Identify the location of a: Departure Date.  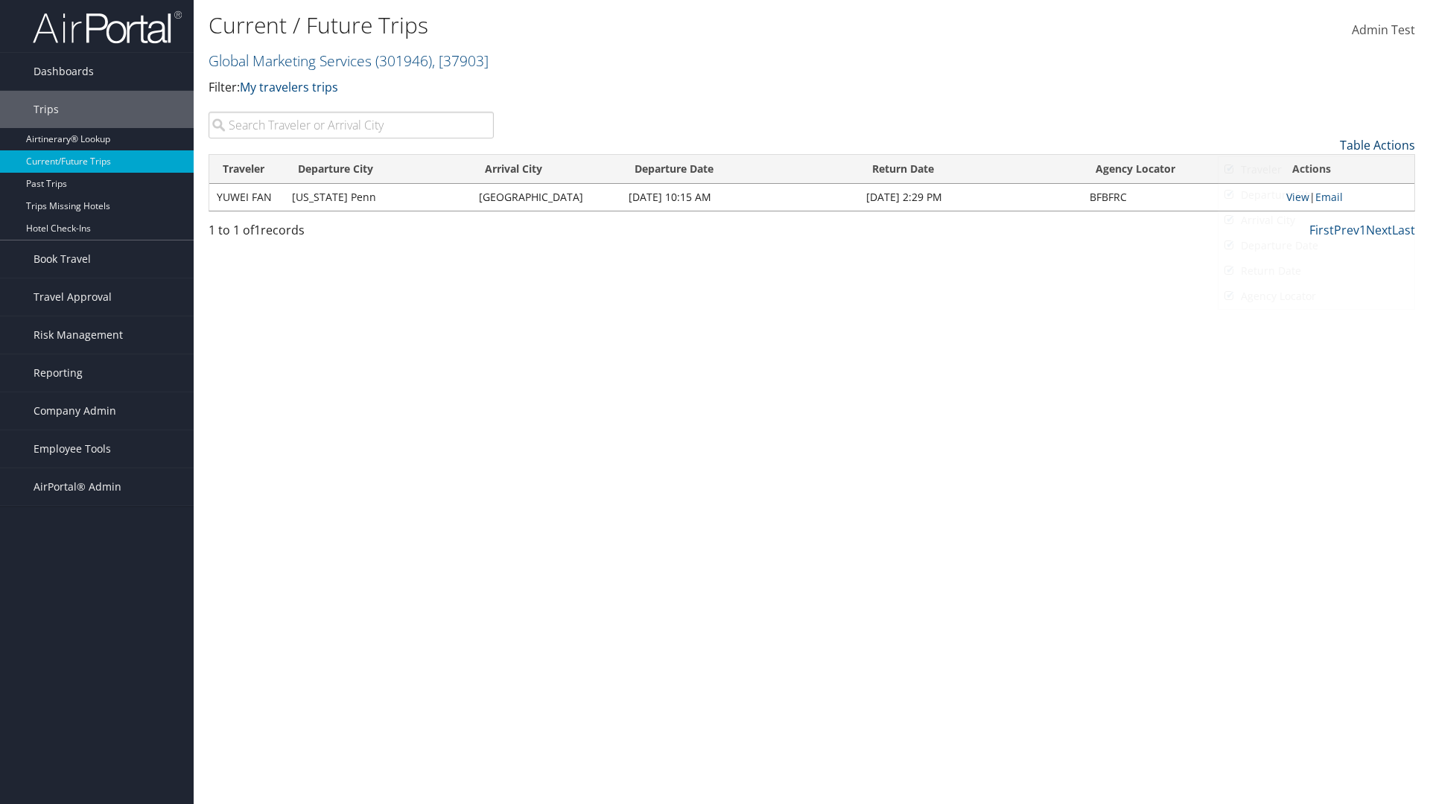
(1316, 246).